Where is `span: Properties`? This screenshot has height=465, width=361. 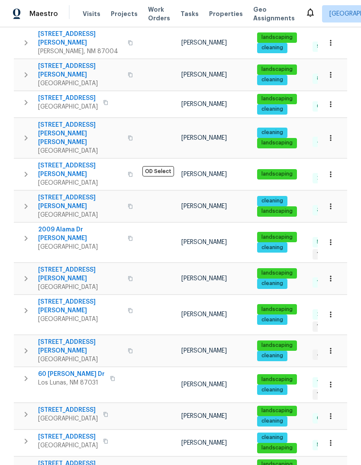
span: Properties is located at coordinates (226, 14).